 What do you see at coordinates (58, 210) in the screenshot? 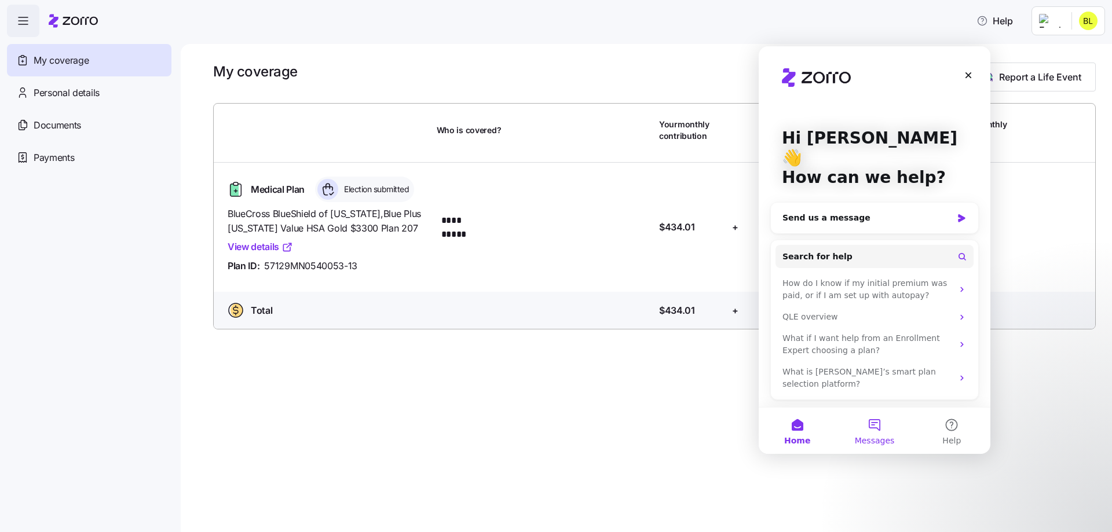
I see `span: Search for help` at bounding box center [58, 210].